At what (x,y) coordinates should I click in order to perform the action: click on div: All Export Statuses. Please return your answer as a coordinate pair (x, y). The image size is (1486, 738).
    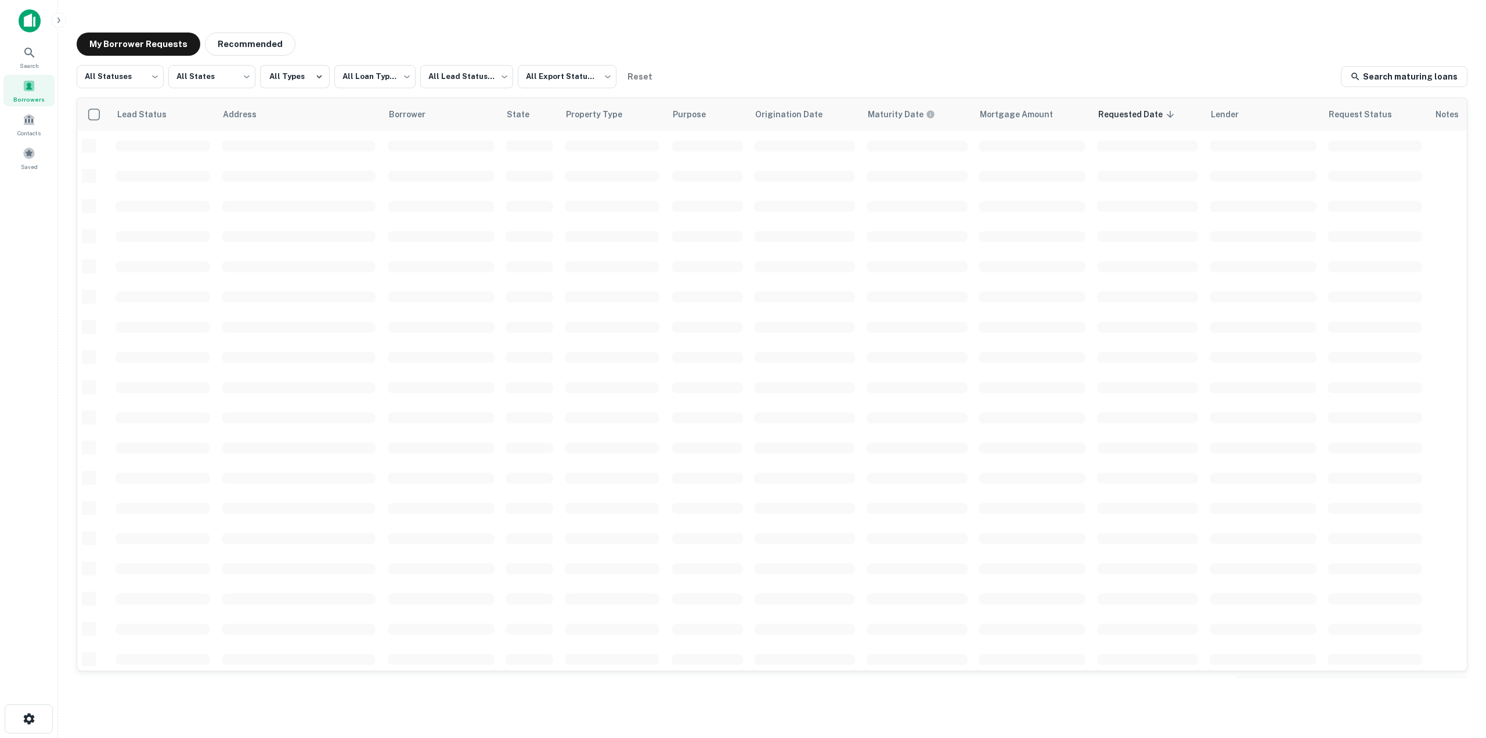
    Looking at the image, I should click on (567, 77).